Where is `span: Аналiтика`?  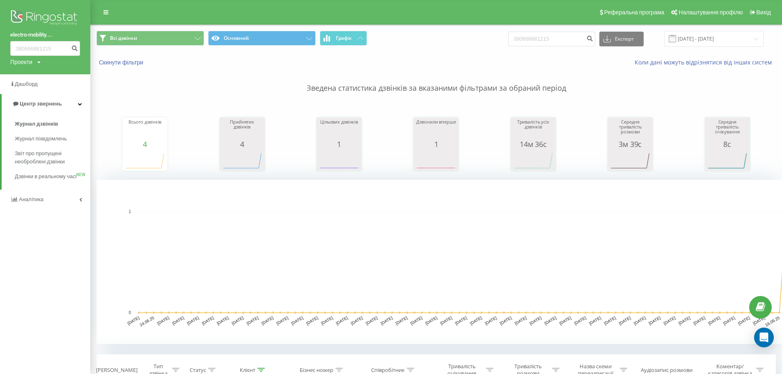
span: Аналiтика is located at coordinates (31, 199).